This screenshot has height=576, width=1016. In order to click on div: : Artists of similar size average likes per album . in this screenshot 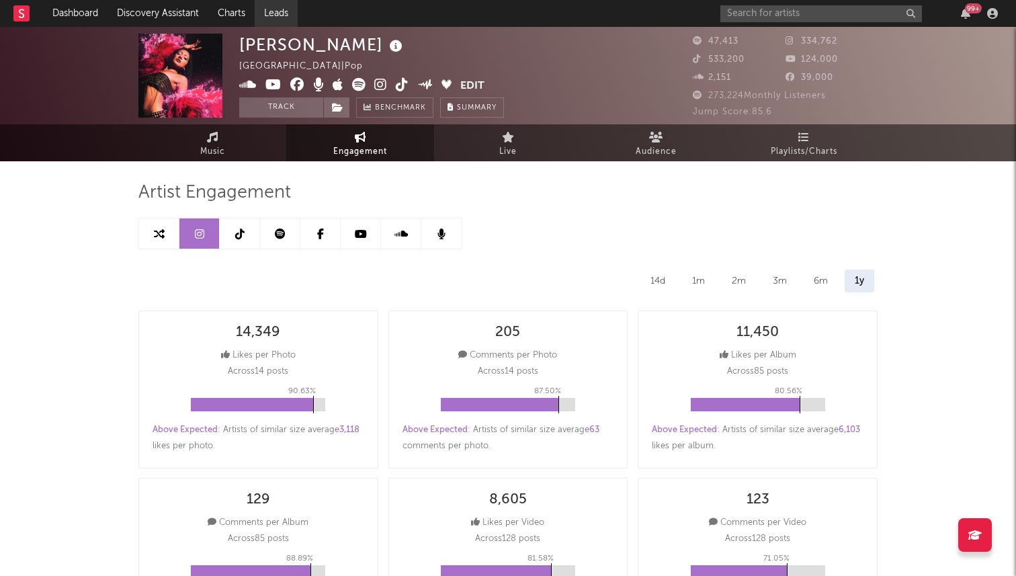, I will do `click(757, 438)`.